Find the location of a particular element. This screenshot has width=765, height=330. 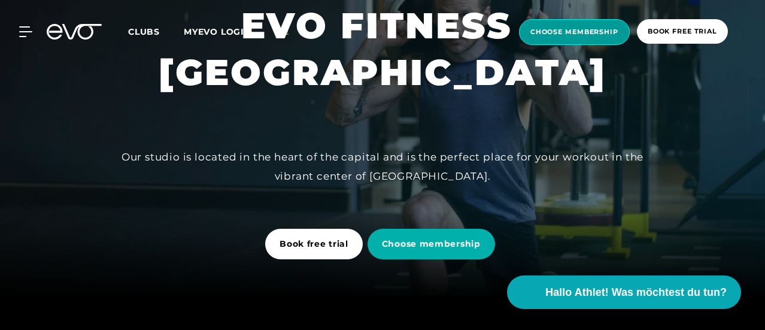

span: book free trial is located at coordinates (682, 31).